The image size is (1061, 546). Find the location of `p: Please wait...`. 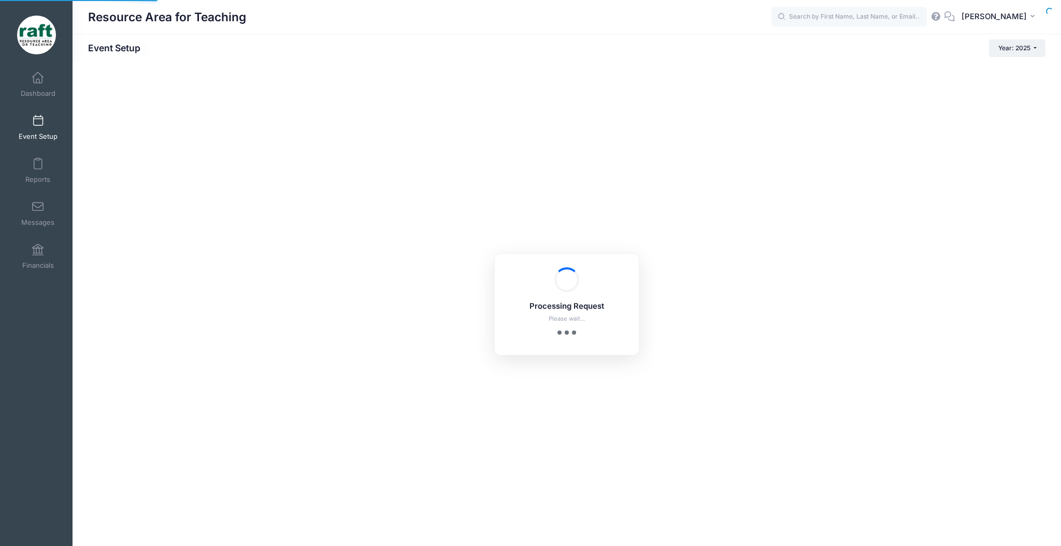

p: Please wait... is located at coordinates (567, 319).